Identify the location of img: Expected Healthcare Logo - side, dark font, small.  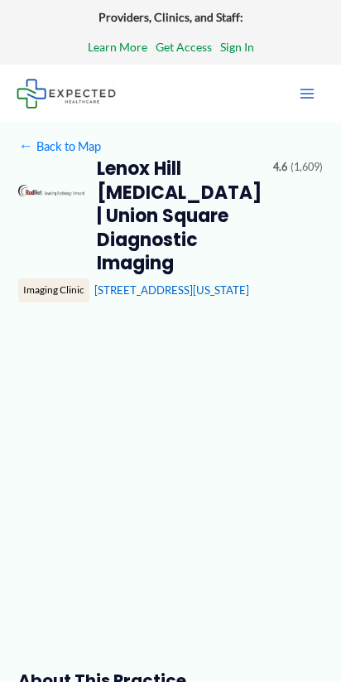
(66, 93).